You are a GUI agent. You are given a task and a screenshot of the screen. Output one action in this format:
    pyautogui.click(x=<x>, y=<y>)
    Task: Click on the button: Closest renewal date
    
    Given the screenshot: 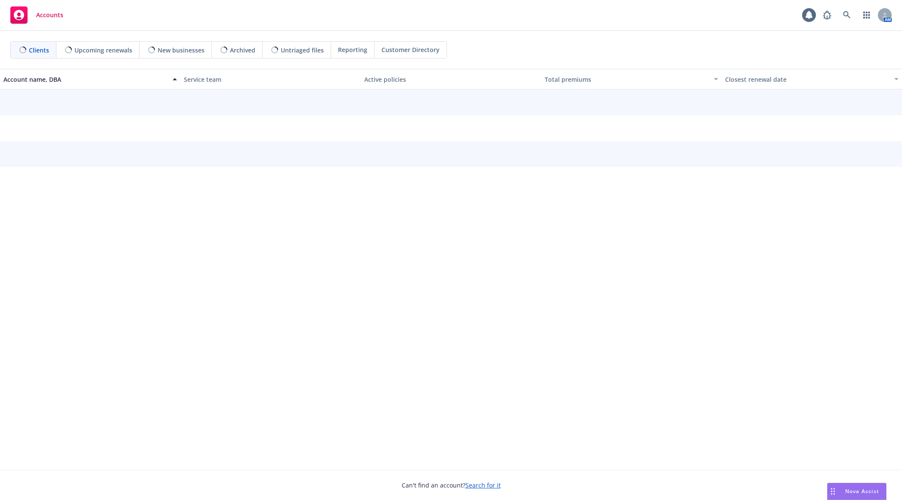 What is the action you would take?
    pyautogui.click(x=812, y=79)
    